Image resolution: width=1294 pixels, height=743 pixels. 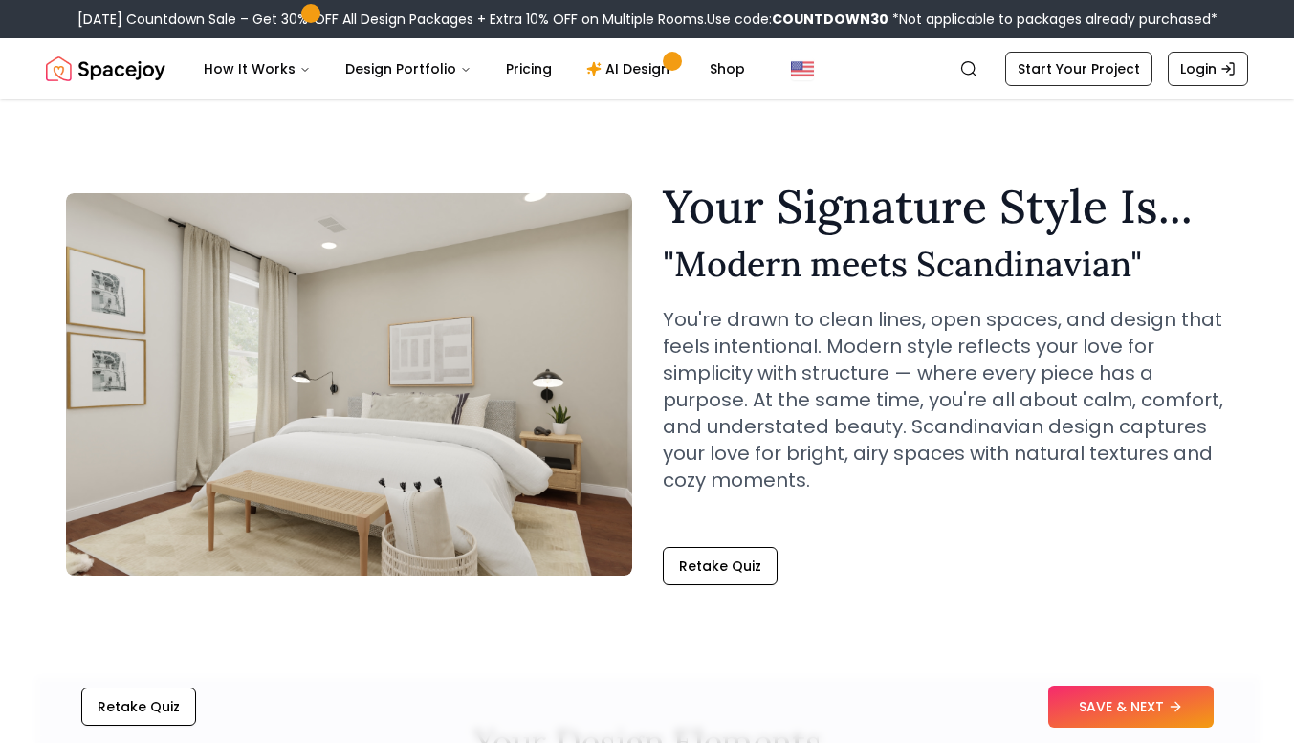 What do you see at coordinates (646, 69) in the screenshot?
I see `nav: Global` at bounding box center [646, 69].